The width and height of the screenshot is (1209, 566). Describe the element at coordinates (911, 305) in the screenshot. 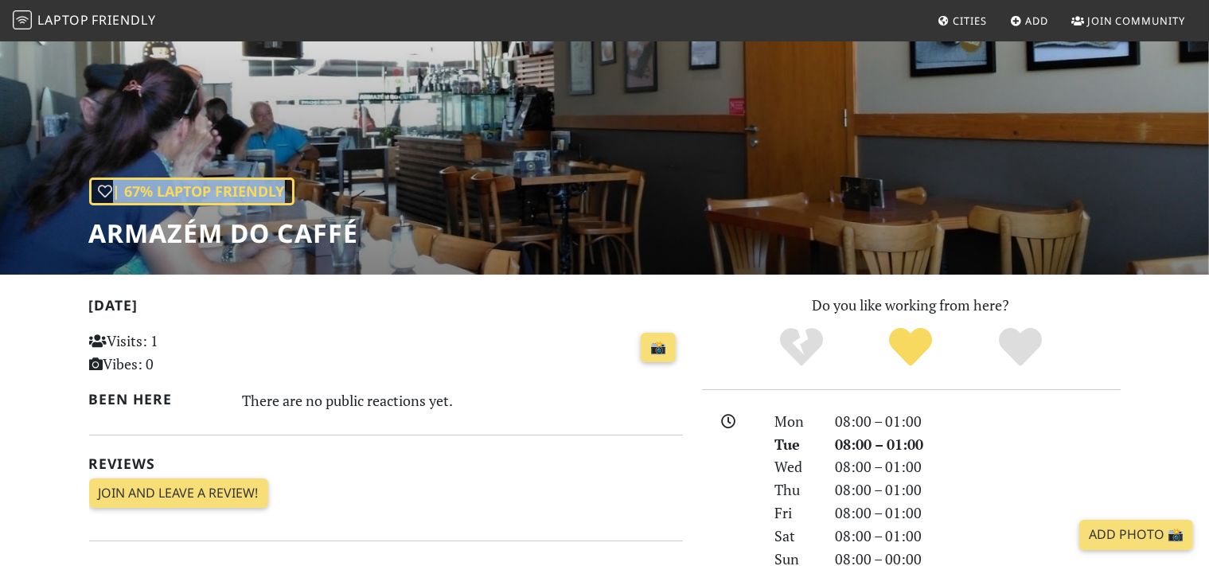

I see `p: Do you like working from here?` at that location.